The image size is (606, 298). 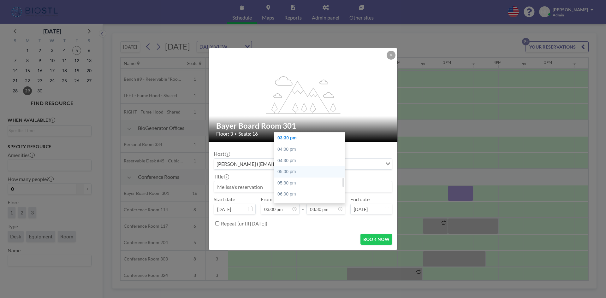 What do you see at coordinates (224, 134) in the screenshot?
I see `span: Floor: 3` at bounding box center [224, 134].